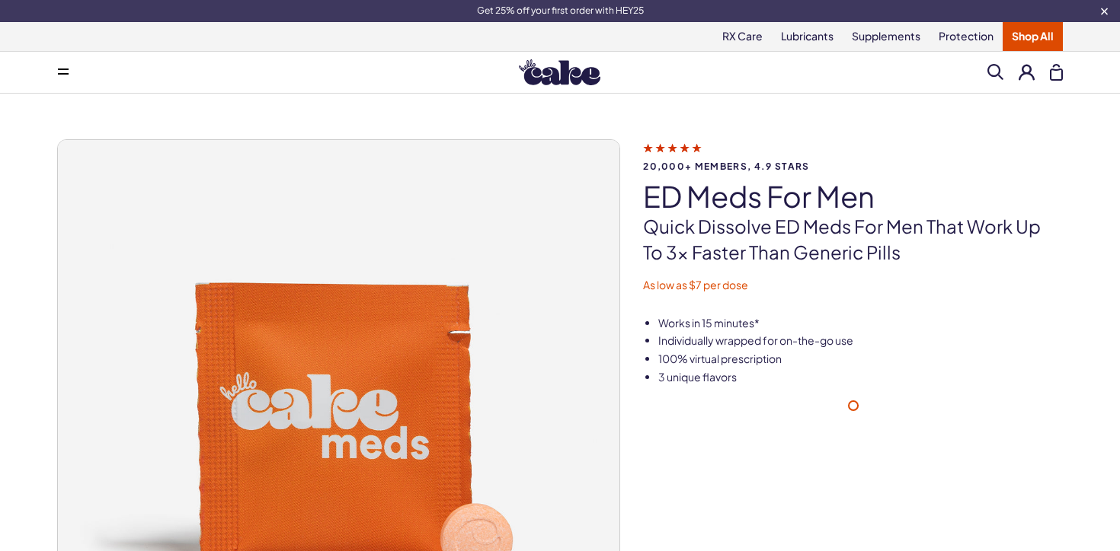 This screenshot has height=551, width=1120. What do you see at coordinates (886, 37) in the screenshot?
I see `a: Supplements` at bounding box center [886, 37].